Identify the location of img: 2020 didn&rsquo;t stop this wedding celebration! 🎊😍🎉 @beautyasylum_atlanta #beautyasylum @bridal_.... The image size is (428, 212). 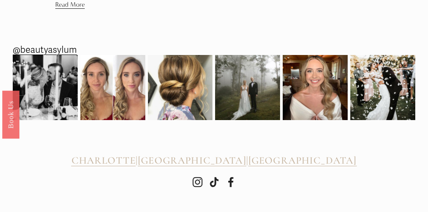
(383, 87).